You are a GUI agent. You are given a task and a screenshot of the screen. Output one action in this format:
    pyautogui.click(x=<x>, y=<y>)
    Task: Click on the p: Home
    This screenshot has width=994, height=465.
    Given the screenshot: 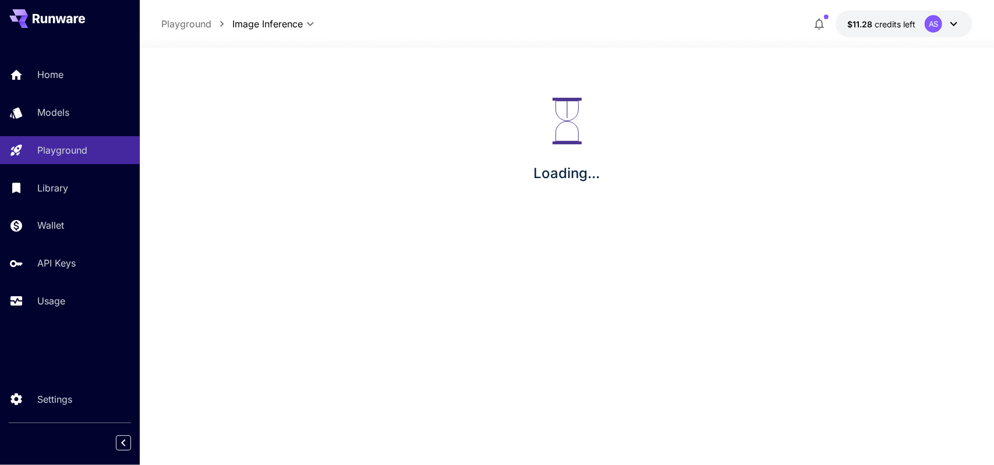 What is the action you would take?
    pyautogui.click(x=50, y=75)
    